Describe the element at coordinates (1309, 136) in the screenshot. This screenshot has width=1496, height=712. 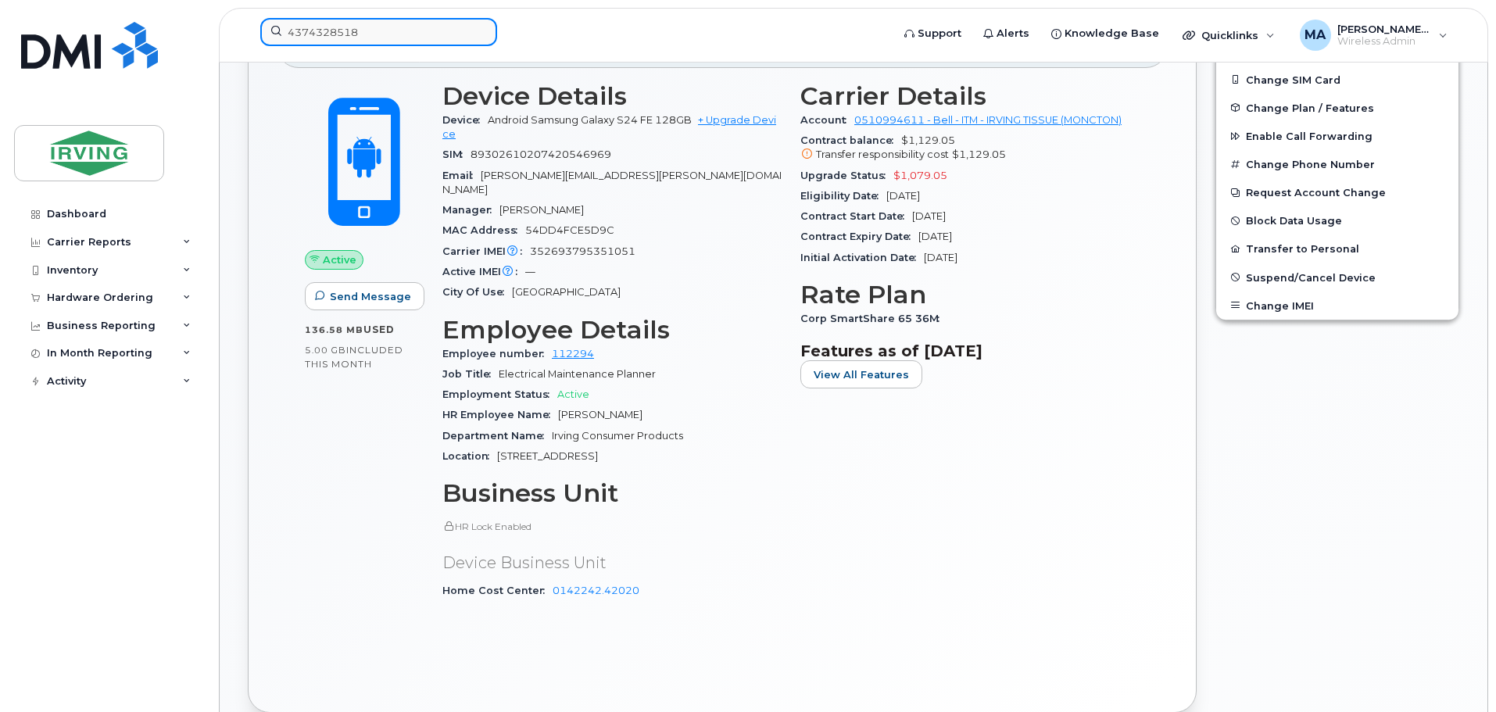
I see `span: Enable Call Forwarding` at that location.